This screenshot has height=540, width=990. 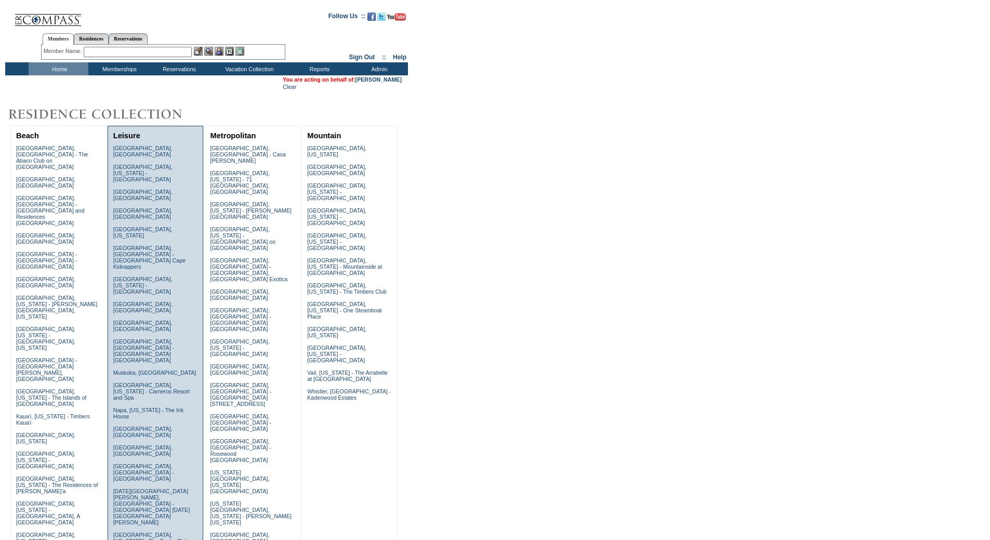 I want to click on a: Metropolitan, so click(x=233, y=136).